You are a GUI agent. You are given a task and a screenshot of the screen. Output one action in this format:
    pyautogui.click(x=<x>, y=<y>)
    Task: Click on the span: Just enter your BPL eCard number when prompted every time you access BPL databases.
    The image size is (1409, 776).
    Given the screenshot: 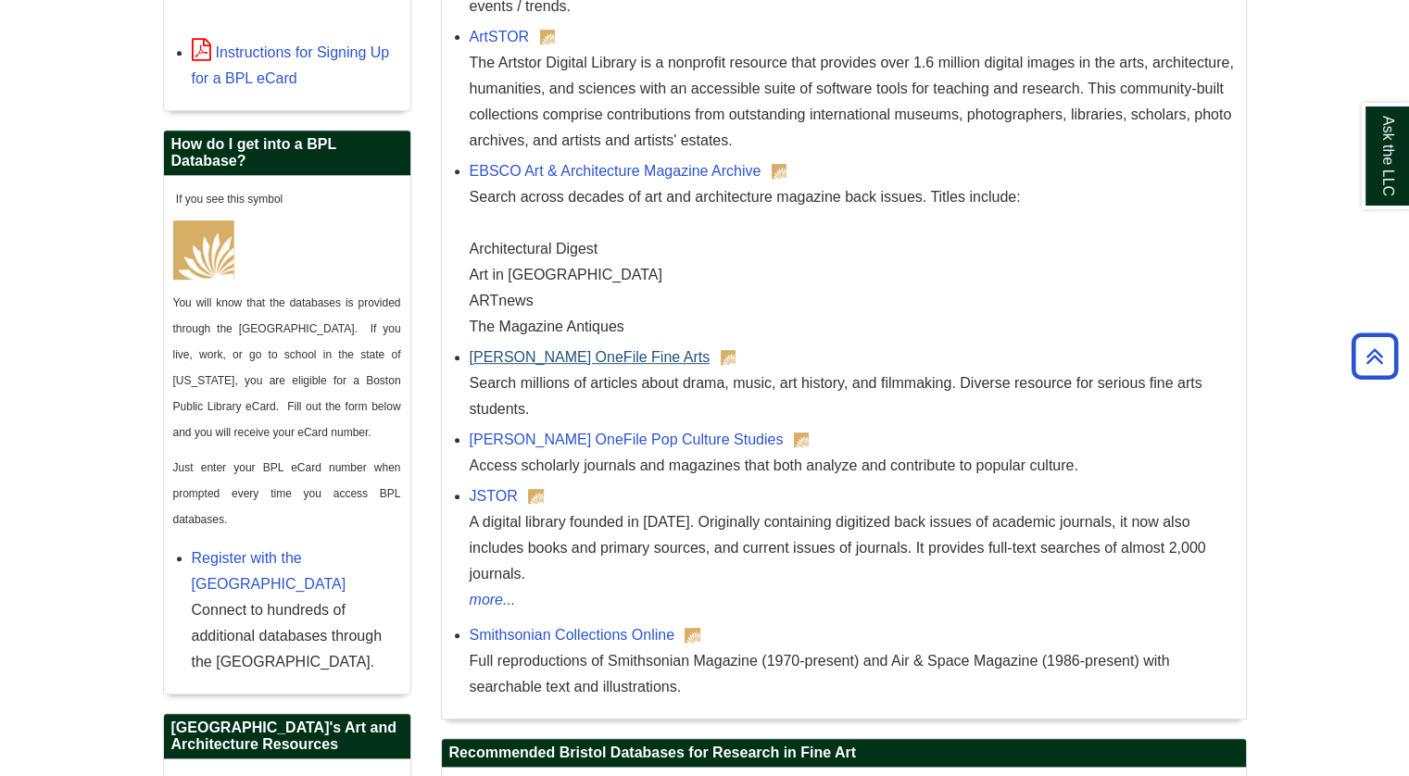 What is the action you would take?
    pyautogui.click(x=287, y=494)
    